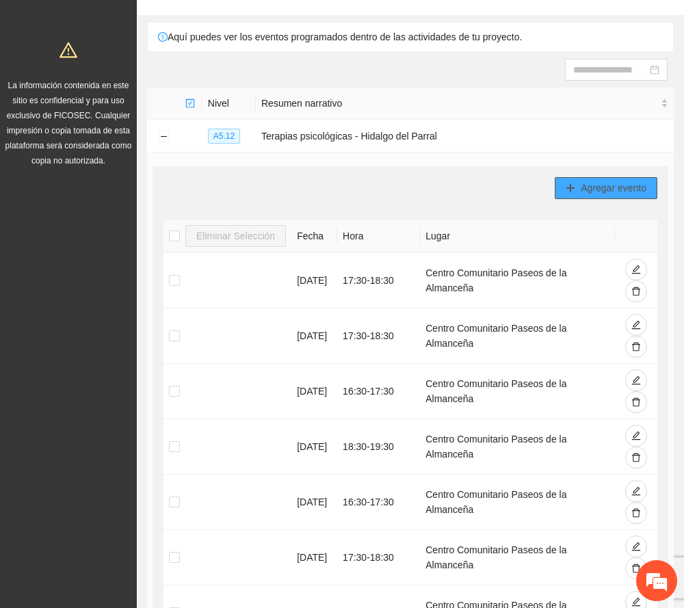 This screenshot has height=608, width=684. I want to click on span: exclamation-circle, so click(163, 37).